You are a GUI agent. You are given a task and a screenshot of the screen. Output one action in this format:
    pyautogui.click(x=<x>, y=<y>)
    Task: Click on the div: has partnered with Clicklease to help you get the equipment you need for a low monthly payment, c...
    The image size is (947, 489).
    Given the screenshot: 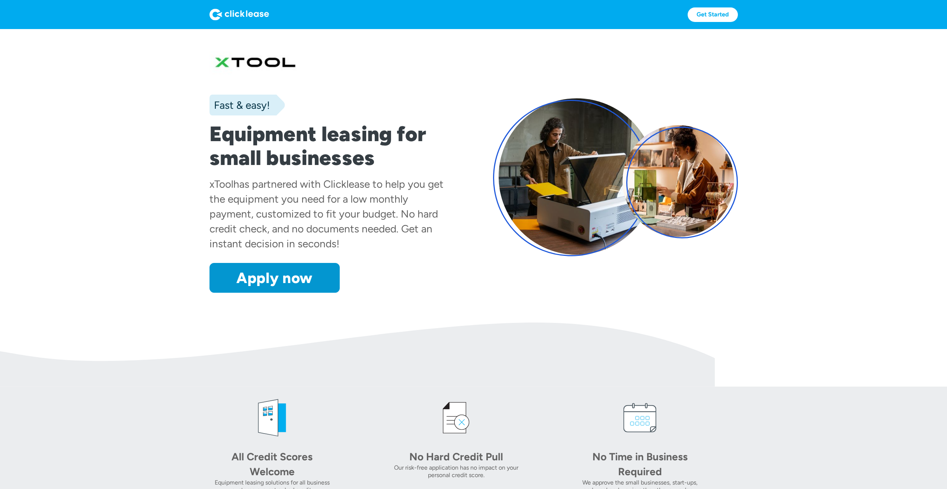 What is the action you would take?
    pyautogui.click(x=326, y=214)
    